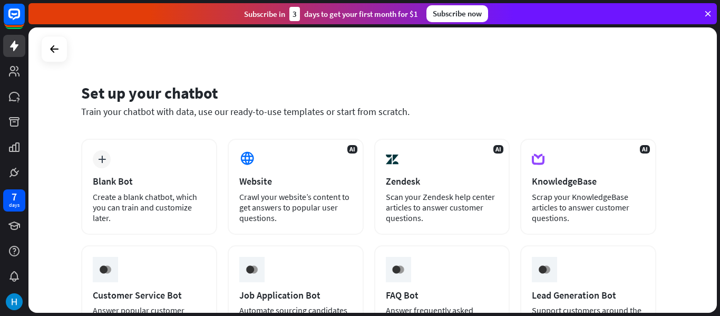  Describe the element at coordinates (457, 14) in the screenshot. I see `div: Subscribe now` at that location.